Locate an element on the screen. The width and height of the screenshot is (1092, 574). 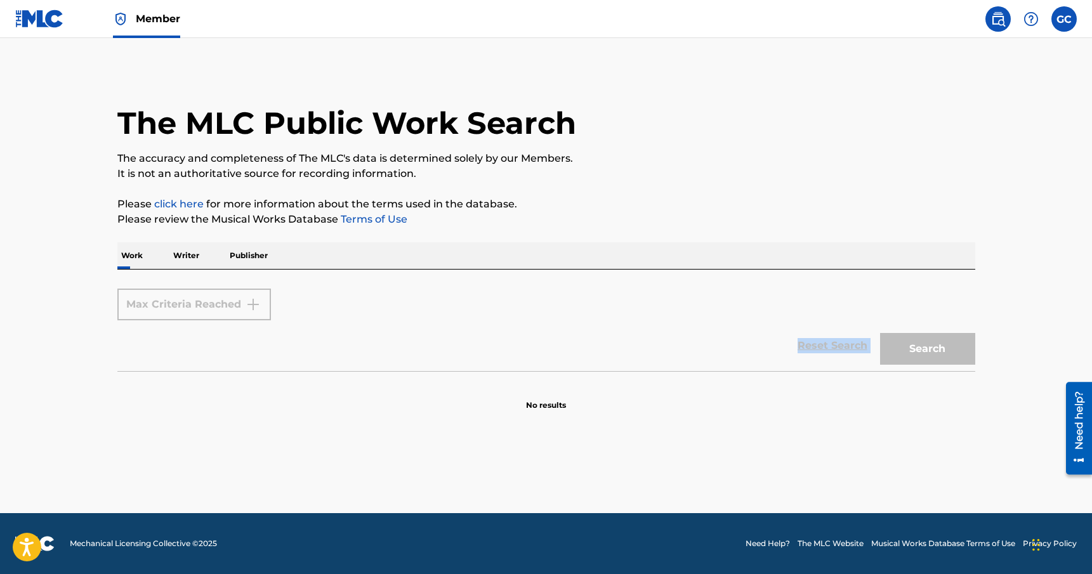
a: Musical Works Database Terms of Use is located at coordinates (943, 544).